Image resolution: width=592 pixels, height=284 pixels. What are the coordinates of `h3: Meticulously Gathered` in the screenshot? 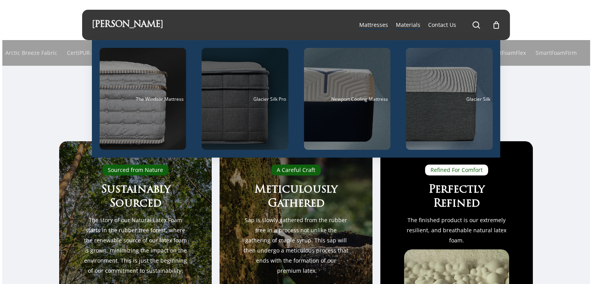 It's located at (296, 197).